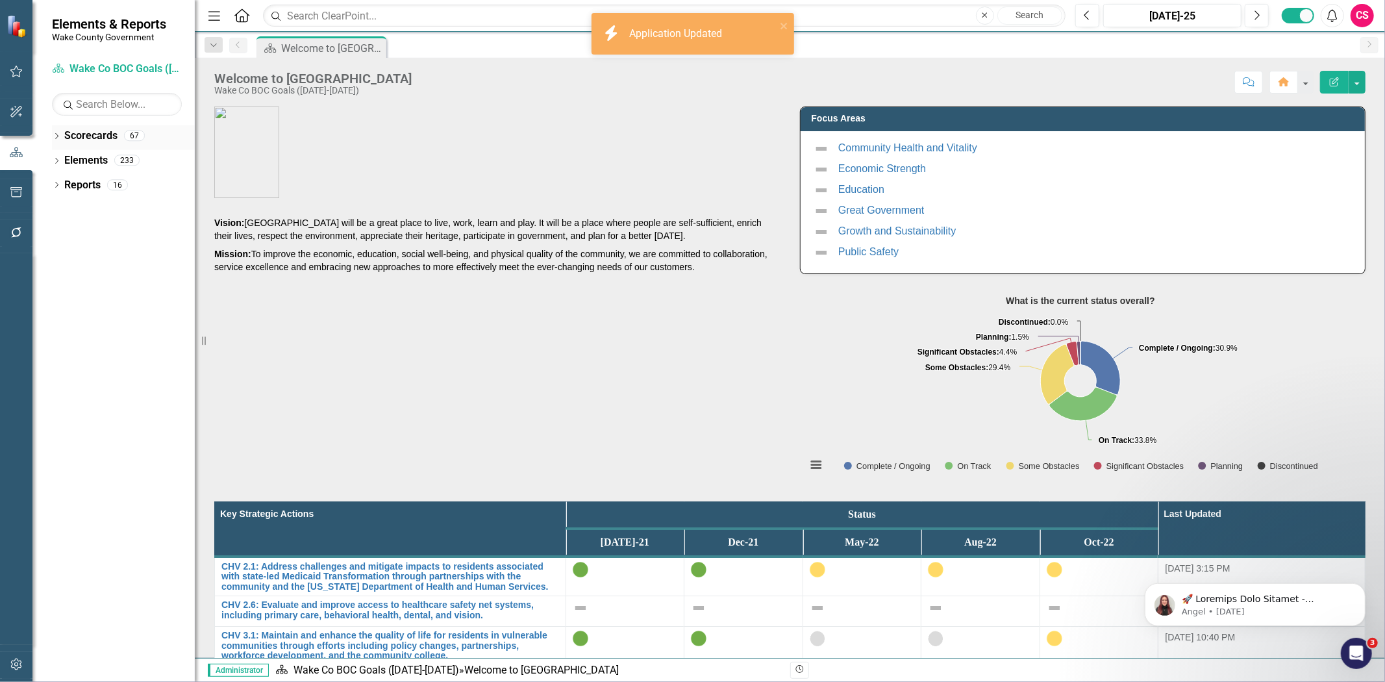 This screenshot has width=1385, height=682. I want to click on button: CS, so click(1362, 16).